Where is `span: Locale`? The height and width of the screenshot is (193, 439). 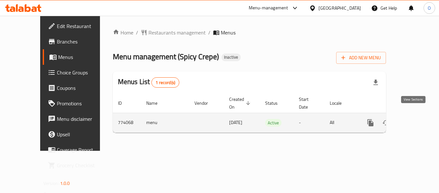 span: Locale is located at coordinates (340, 103).